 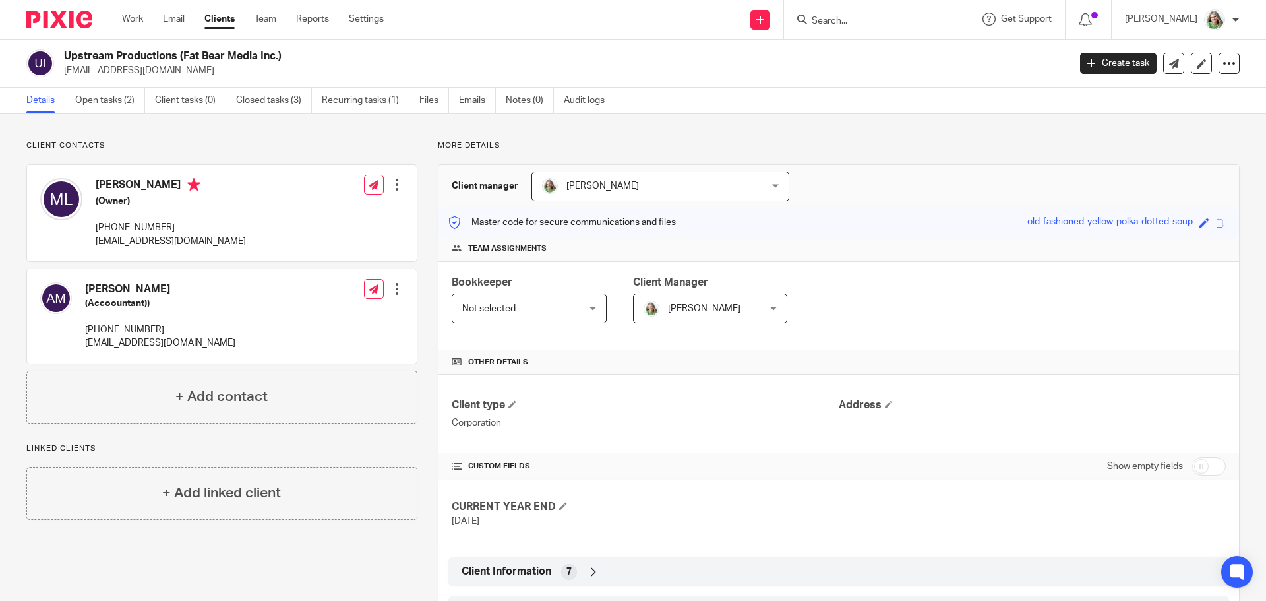 I want to click on a: Clients, so click(x=220, y=19).